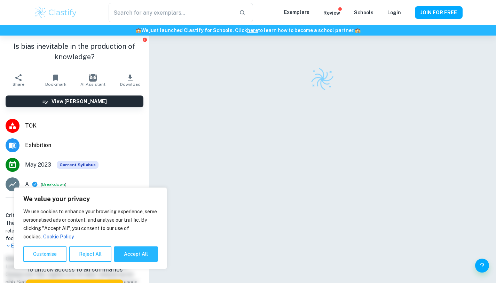 This screenshot has height=283, width=496. I want to click on p: To unlock access to all summaries, so click(74, 269).